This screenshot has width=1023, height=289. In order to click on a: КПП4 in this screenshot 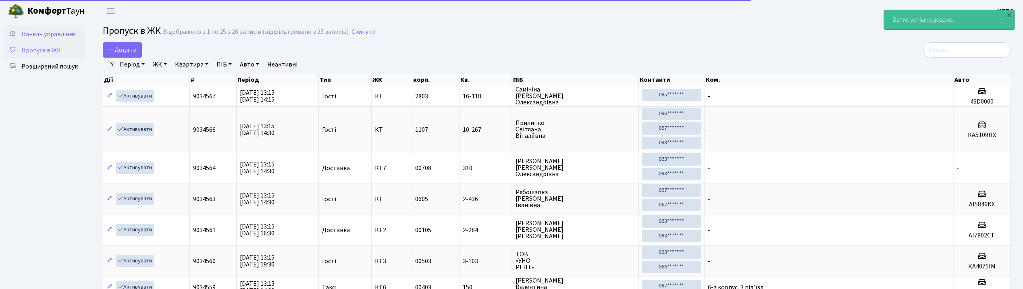, I will do `click(1005, 11)`.